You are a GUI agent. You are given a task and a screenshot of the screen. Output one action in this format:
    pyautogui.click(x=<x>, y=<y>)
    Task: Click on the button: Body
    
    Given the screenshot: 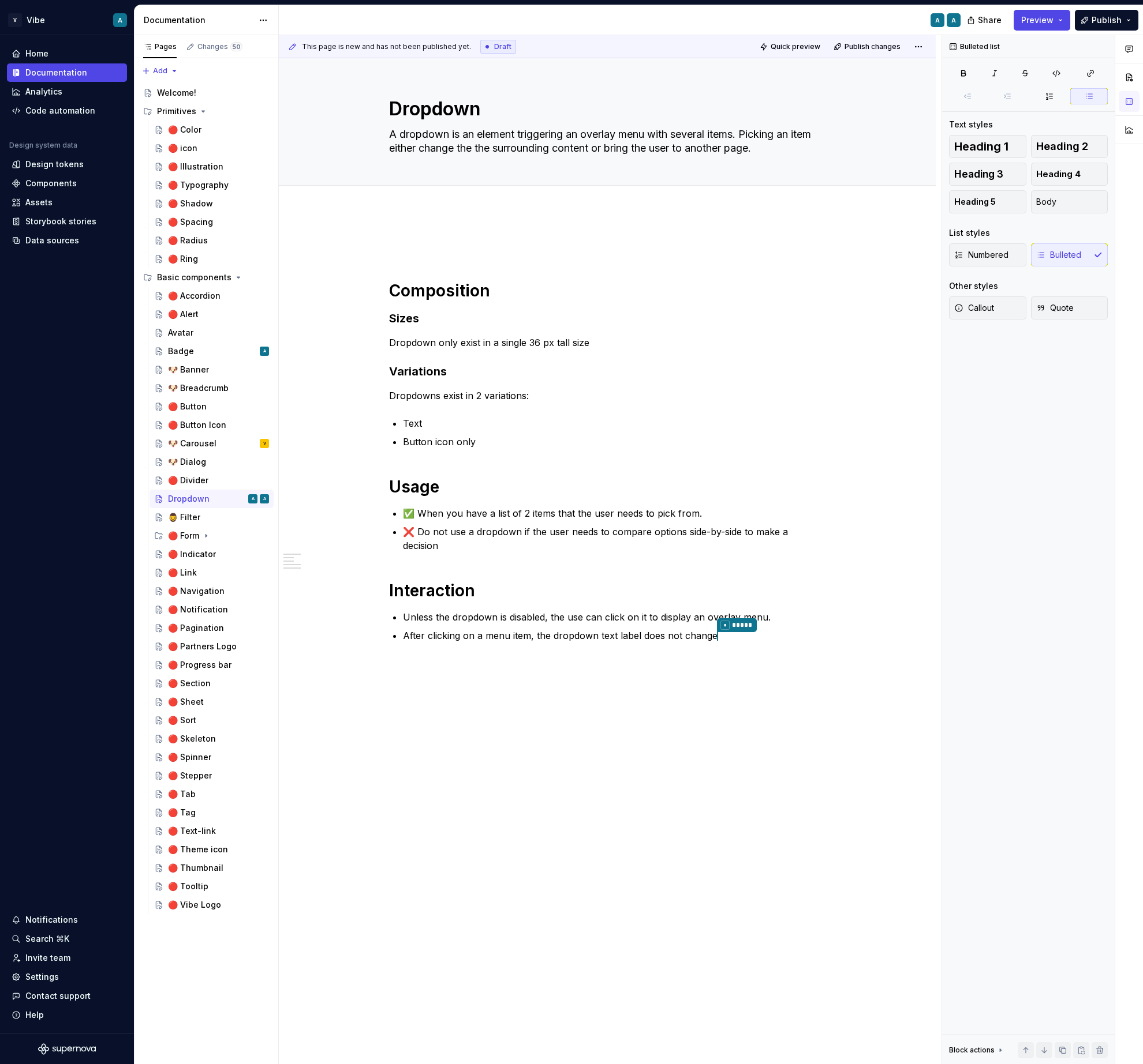 What is the action you would take?
    pyautogui.click(x=1069, y=202)
    